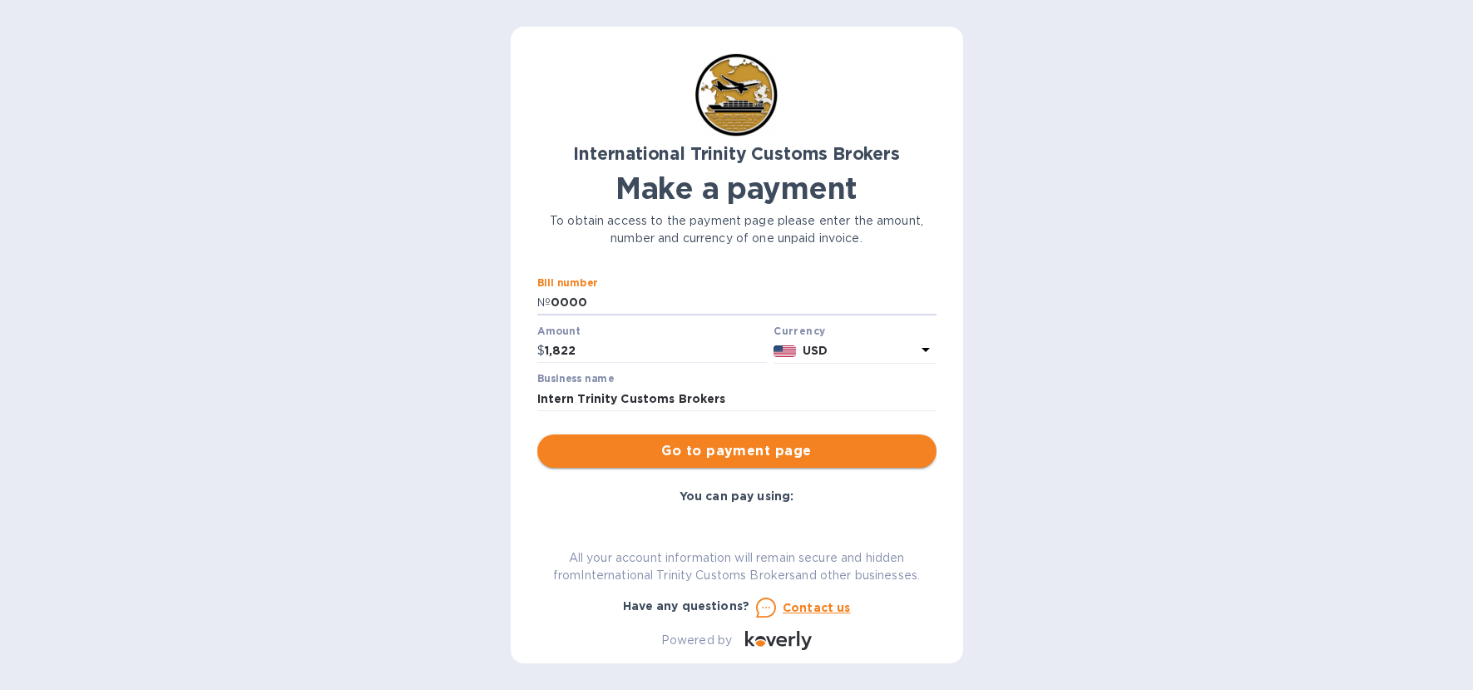 The height and width of the screenshot is (690, 1473). What do you see at coordinates (737, 451) in the screenshot?
I see `span: Go to payment page` at bounding box center [737, 451].